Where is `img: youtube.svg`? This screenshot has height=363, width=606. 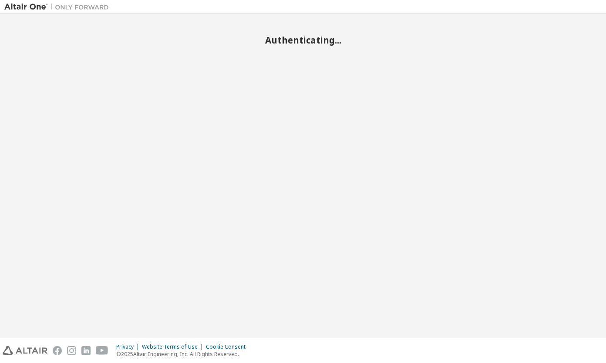 img: youtube.svg is located at coordinates (102, 350).